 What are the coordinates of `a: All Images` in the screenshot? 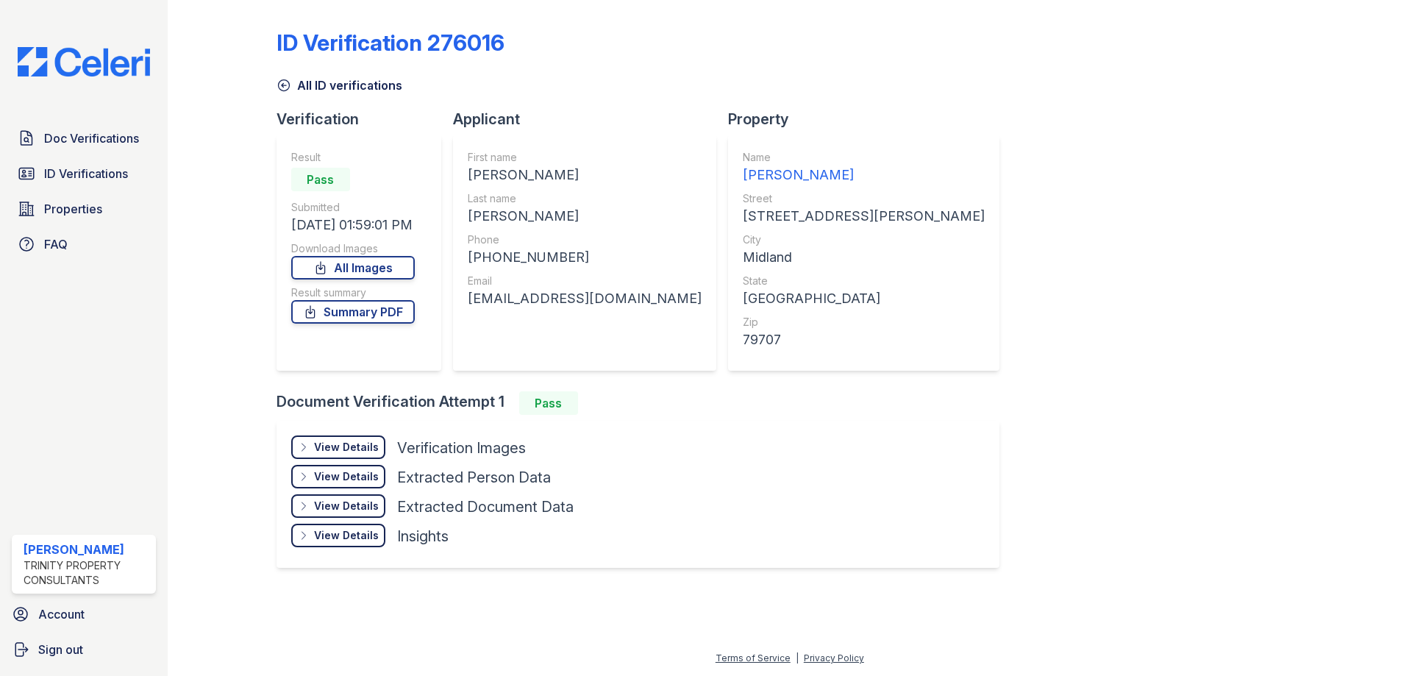 It's located at (353, 268).